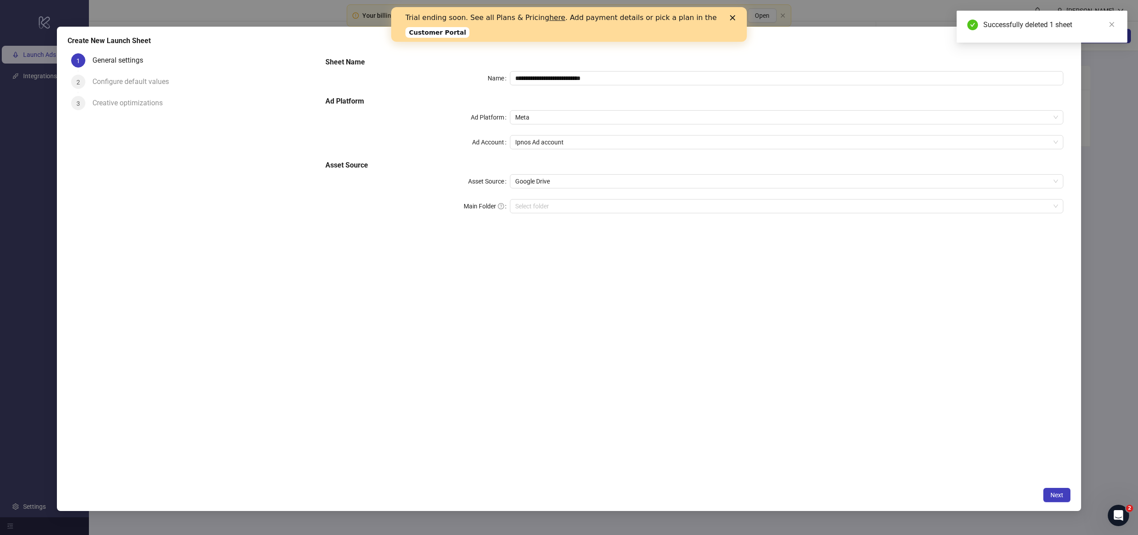 The image size is (1138, 535). Describe the element at coordinates (78, 61) in the screenshot. I see `span: 1` at that location.